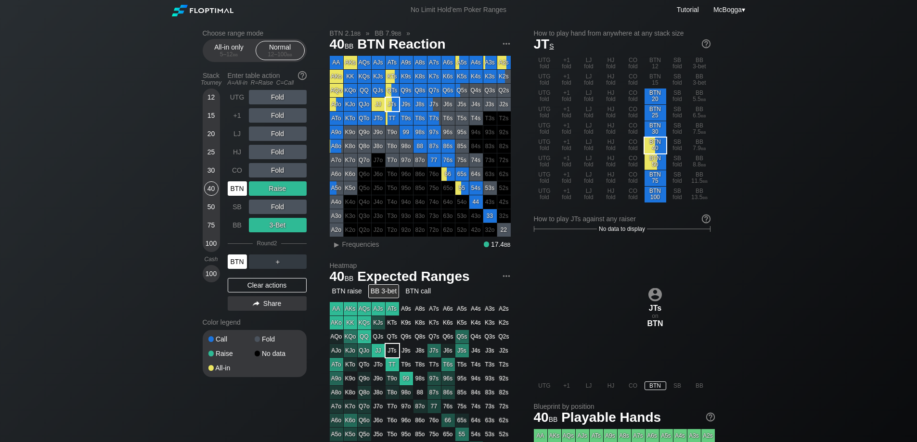 The width and height of the screenshot is (917, 442). What do you see at coordinates (350, 188) in the screenshot?
I see `div: K5o` at bounding box center [350, 188].